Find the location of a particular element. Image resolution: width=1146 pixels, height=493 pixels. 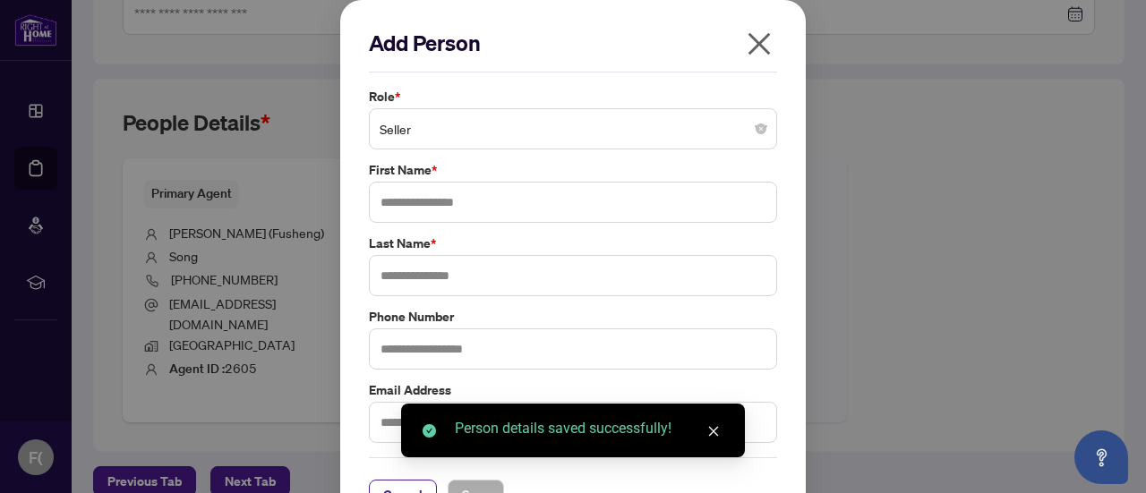

span: Seller is located at coordinates (573, 129).